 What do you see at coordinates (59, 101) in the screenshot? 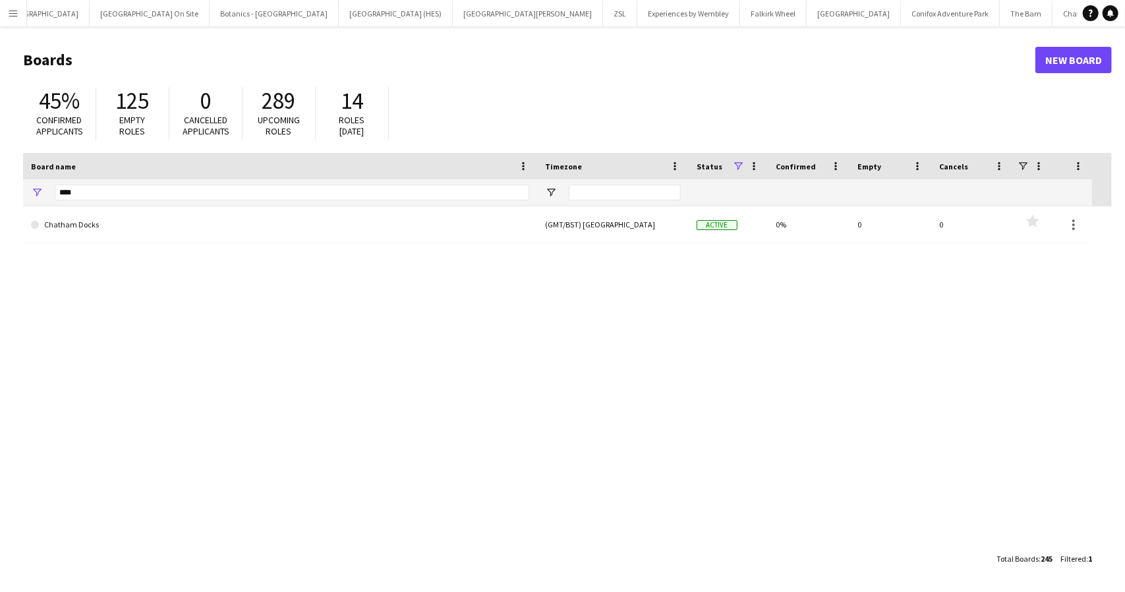
I see `span: 45%` at bounding box center [59, 101].